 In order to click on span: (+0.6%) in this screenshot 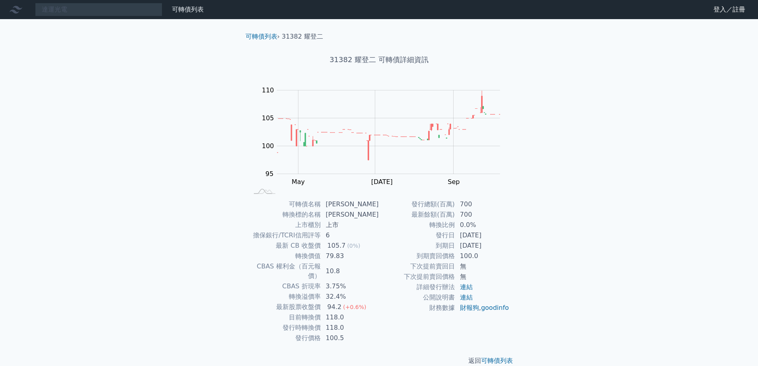, I will do `click(354, 307)`.